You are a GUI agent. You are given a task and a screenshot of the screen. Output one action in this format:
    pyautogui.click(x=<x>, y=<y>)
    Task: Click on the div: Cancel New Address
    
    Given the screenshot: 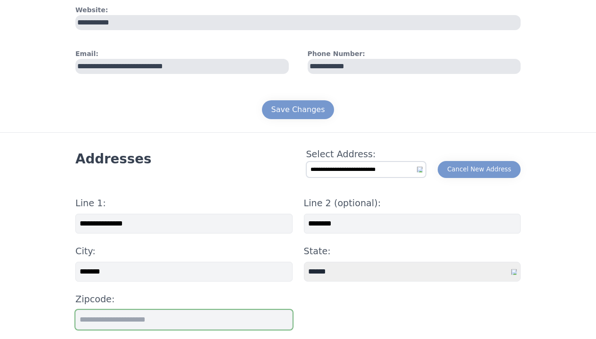 What is the action you would take?
    pyautogui.click(x=479, y=170)
    